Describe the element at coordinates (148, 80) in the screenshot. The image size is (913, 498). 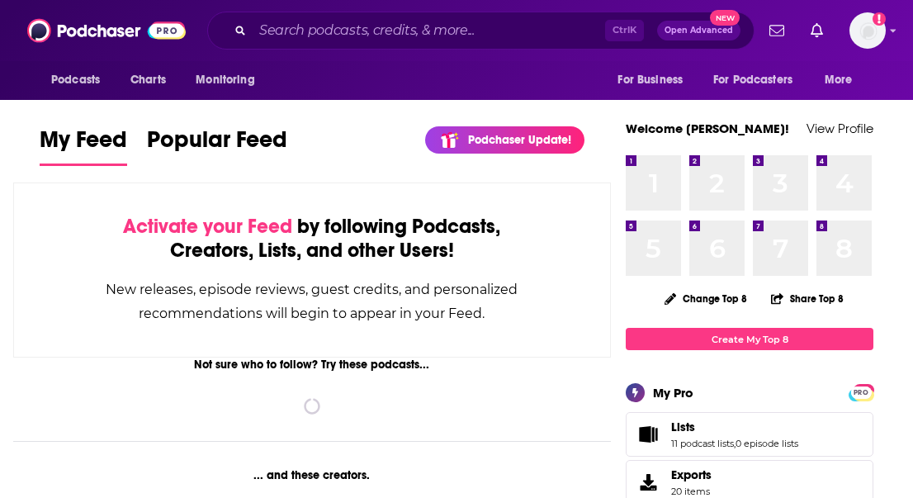
I see `a: Charts` at that location.